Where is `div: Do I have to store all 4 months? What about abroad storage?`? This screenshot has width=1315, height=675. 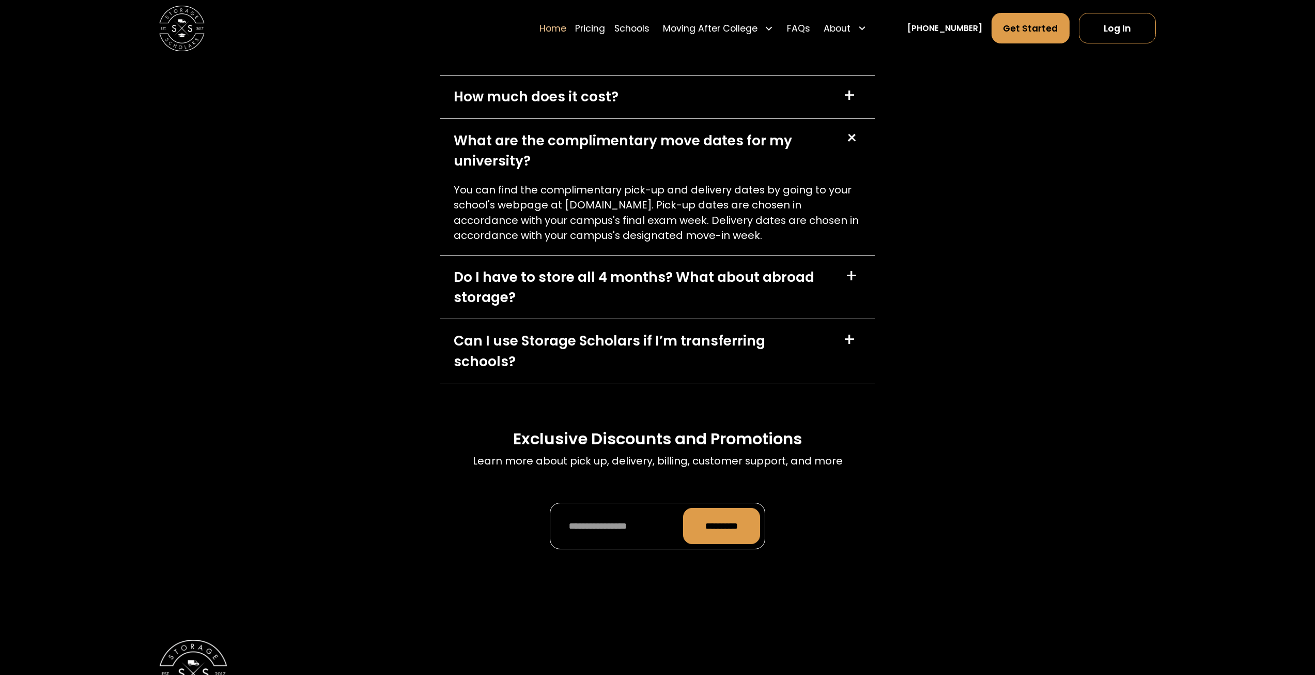
div: Do I have to store all 4 months? What about abroad storage? is located at coordinates (643, 287).